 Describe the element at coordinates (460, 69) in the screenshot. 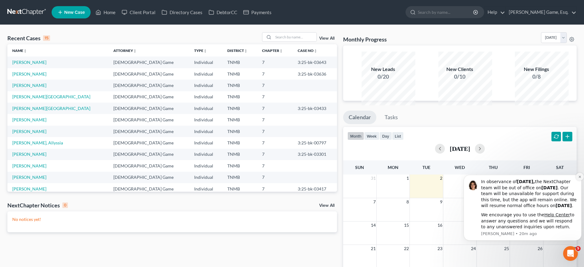

I see `div: New Clients` at that location.